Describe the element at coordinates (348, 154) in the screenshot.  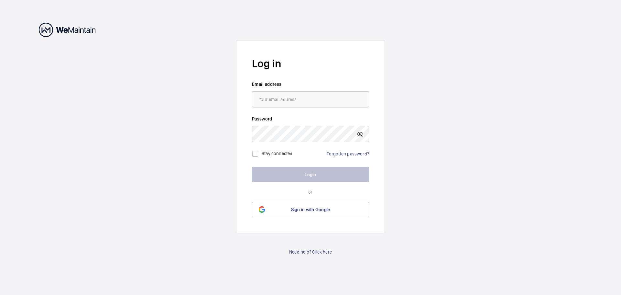
I see `a: Forgotten password?` at that location.